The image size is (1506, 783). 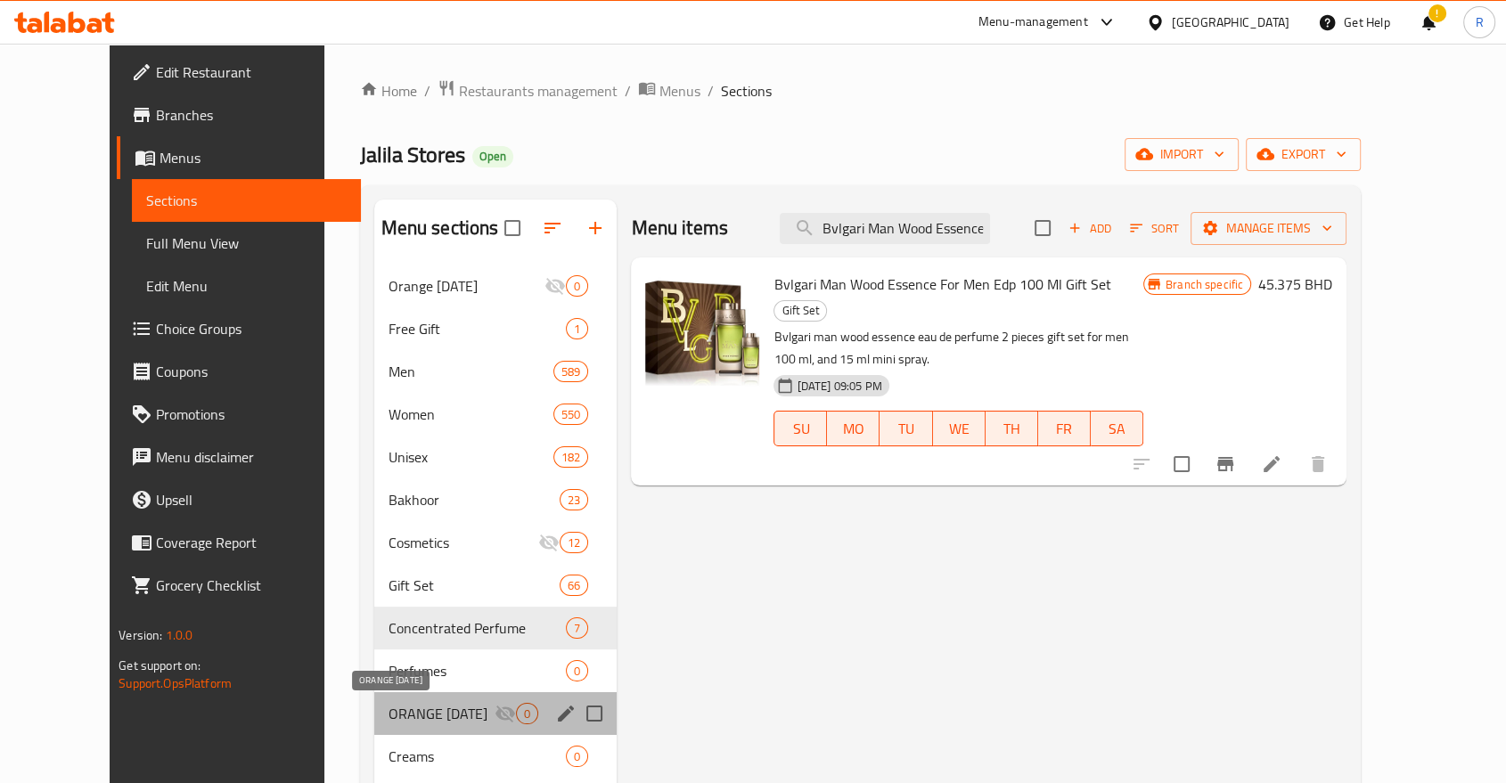 I want to click on span: Full Menu View, so click(x=246, y=243).